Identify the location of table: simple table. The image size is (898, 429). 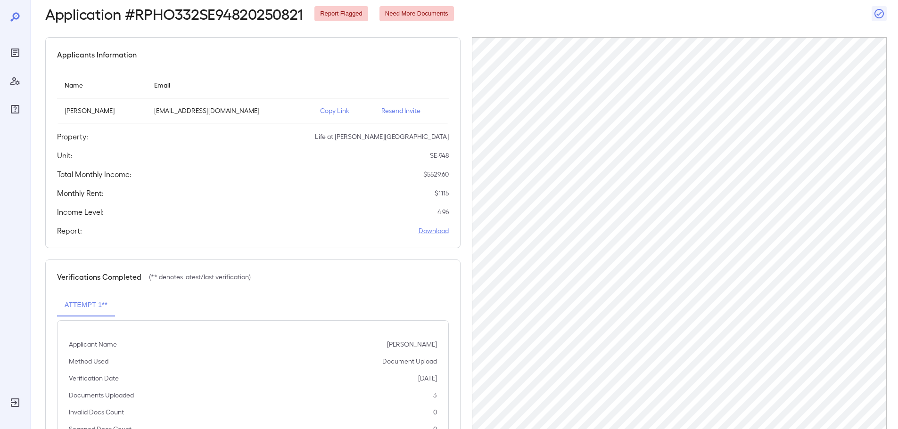
(253, 98).